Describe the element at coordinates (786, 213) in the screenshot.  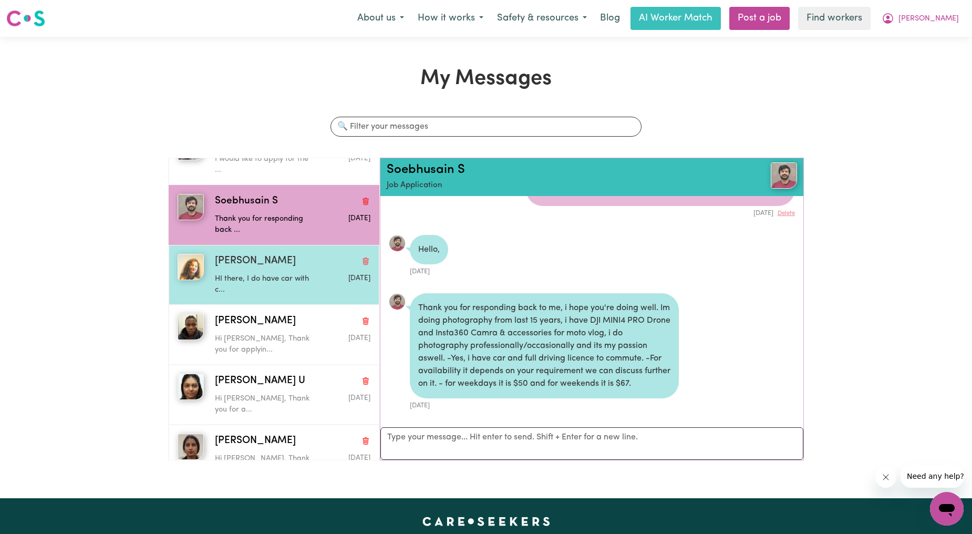
I see `button: Delete` at that location.